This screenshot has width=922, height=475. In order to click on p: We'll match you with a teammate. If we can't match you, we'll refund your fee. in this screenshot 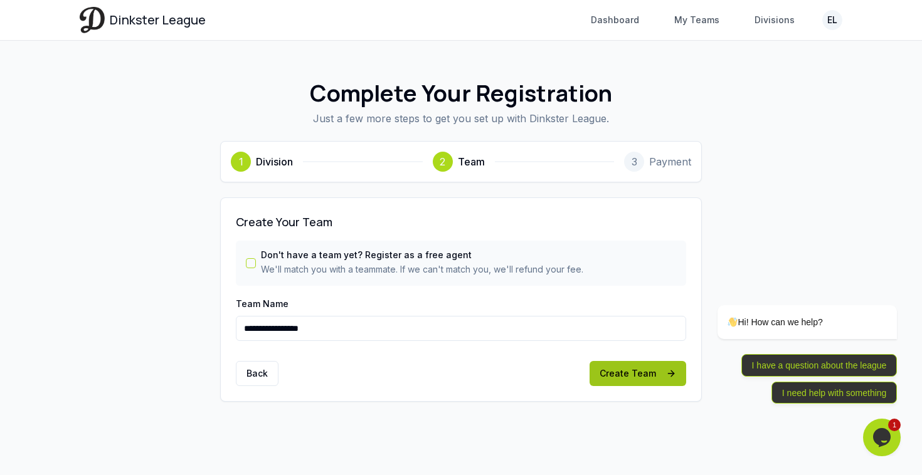, I will do `click(422, 270)`.